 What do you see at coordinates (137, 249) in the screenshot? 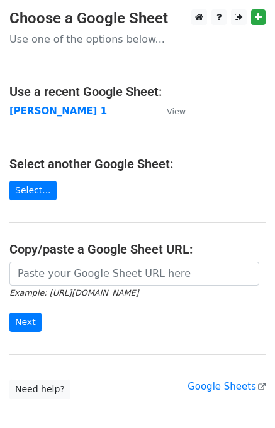
I see `h4: Copy/paste a Google Sheet URL:` at bounding box center [137, 249].